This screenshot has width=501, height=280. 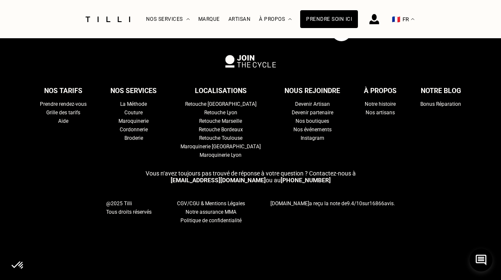 What do you see at coordinates (211, 212) in the screenshot?
I see `span: Notre assurance MMA` at bounding box center [211, 212].